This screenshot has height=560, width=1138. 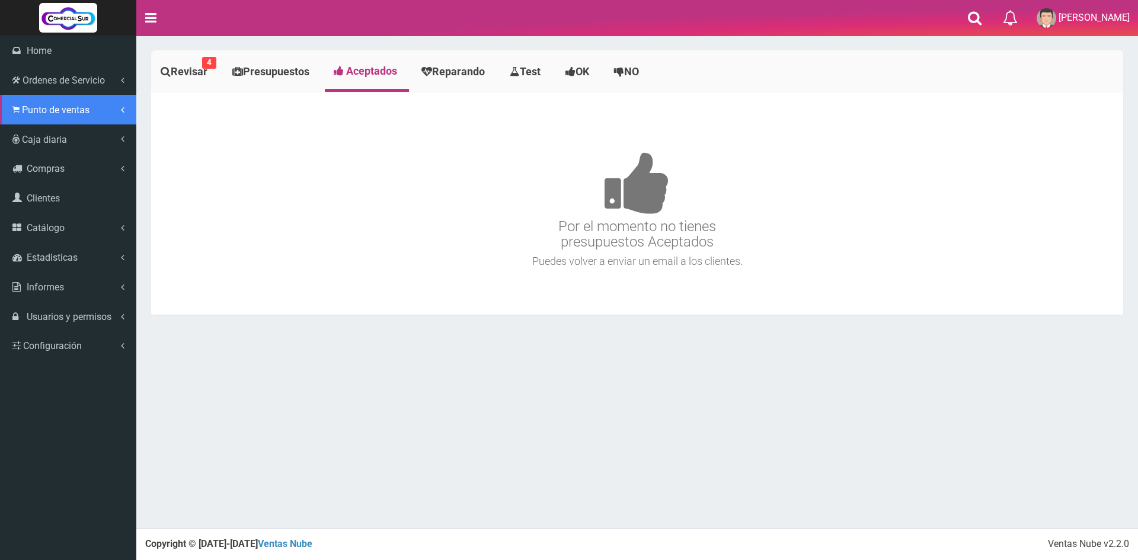 What do you see at coordinates (209, 63) in the screenshot?
I see `small: 4` at bounding box center [209, 63].